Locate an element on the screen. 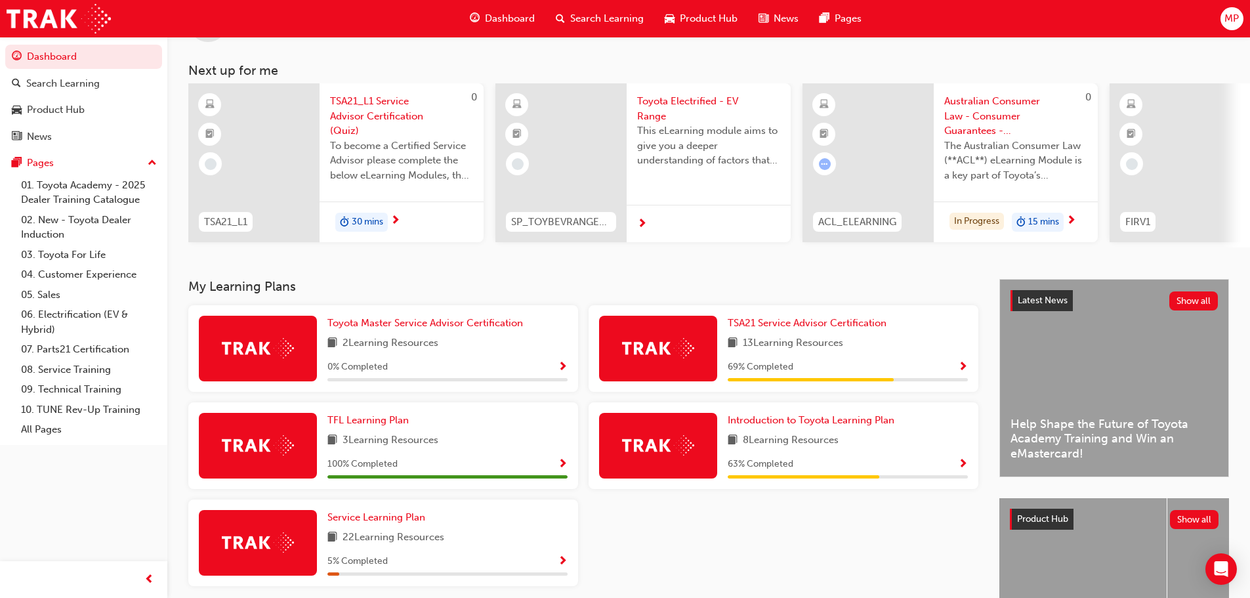 This screenshot has height=598, width=1250. a: TSA21 Service Advisor Certification is located at coordinates (809, 323).